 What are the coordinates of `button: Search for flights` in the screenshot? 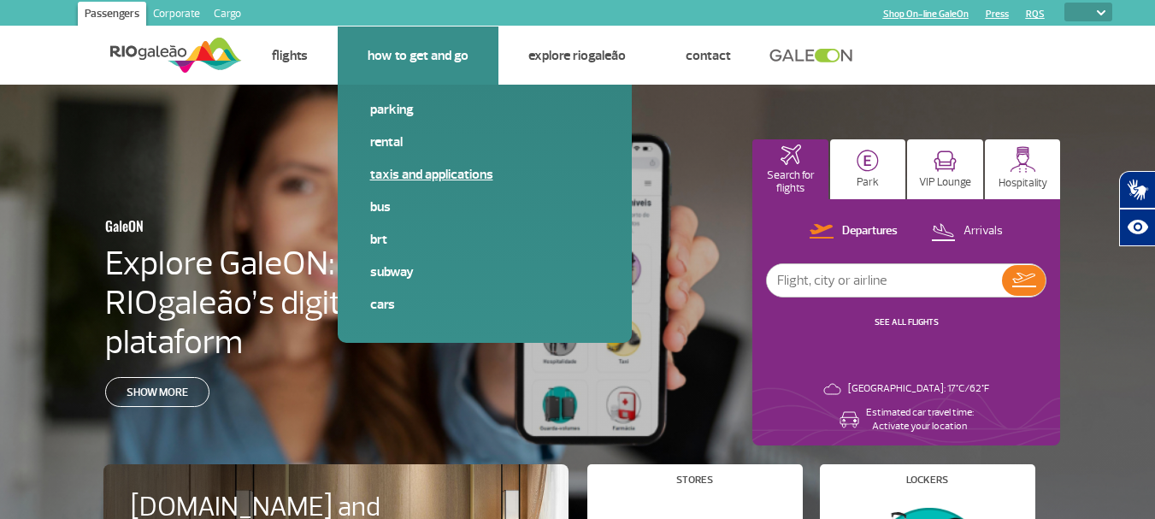 It's located at (790, 169).